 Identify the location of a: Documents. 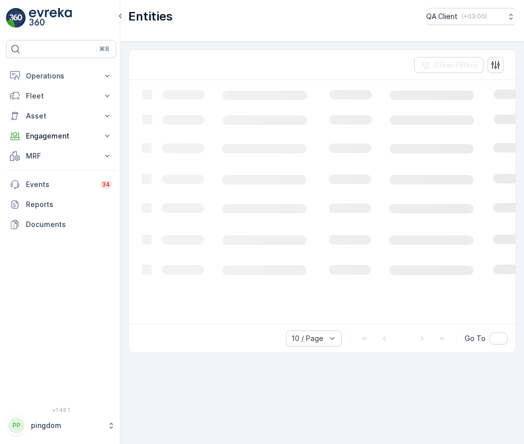
(61, 224).